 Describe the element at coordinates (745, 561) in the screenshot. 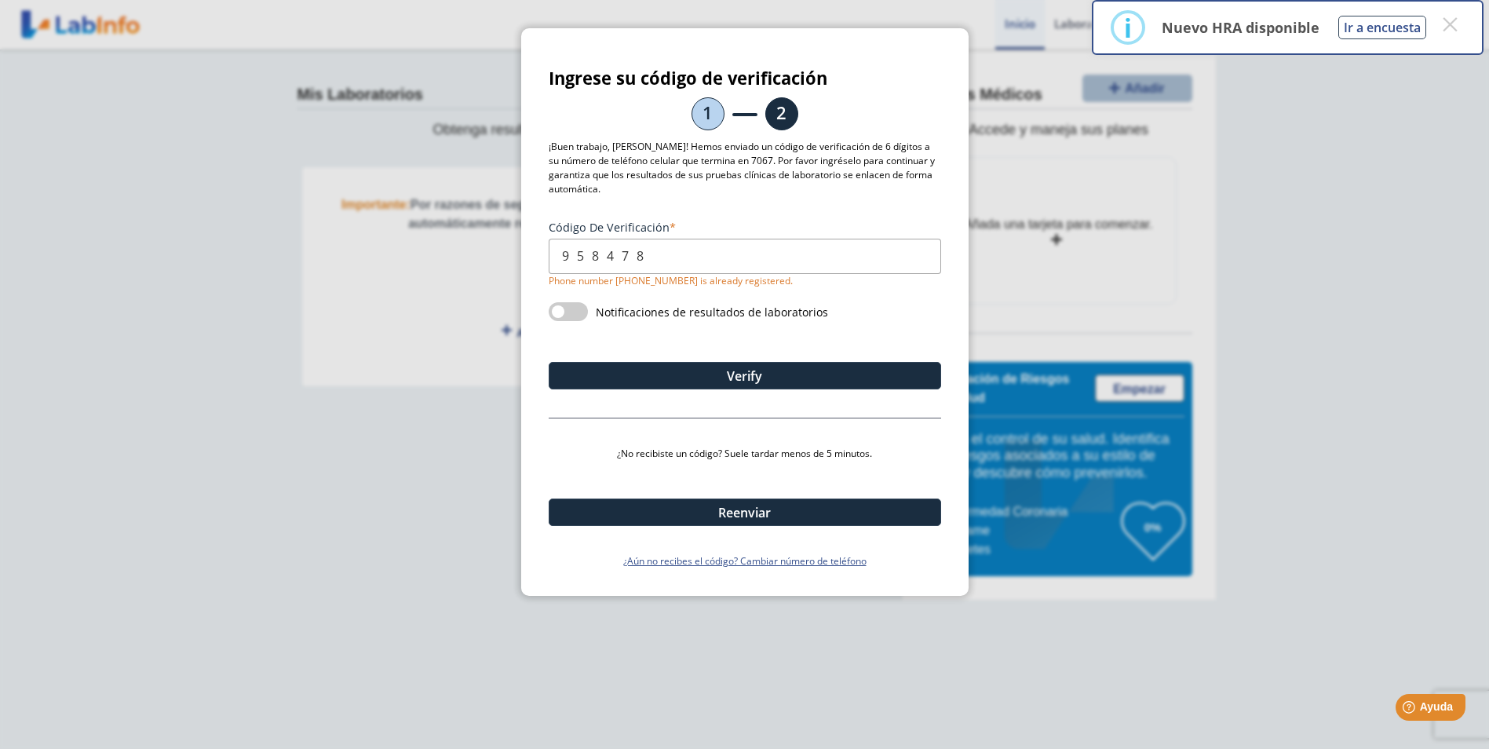

I see `a: ¿Aún no recibes el código? Cambiar número de teléfono` at that location.